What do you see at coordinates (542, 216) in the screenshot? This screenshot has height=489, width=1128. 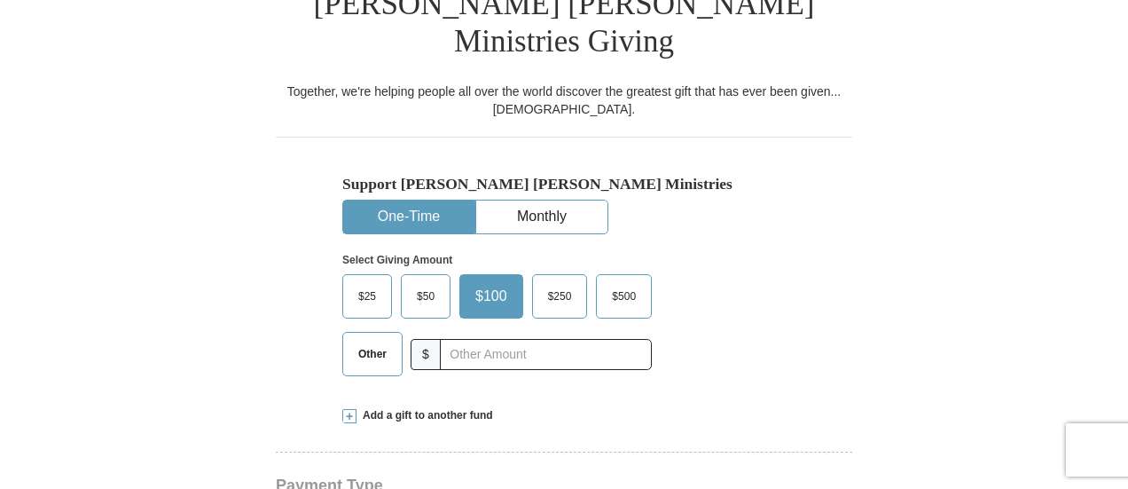 I see `button: Monthly` at bounding box center [542, 216].